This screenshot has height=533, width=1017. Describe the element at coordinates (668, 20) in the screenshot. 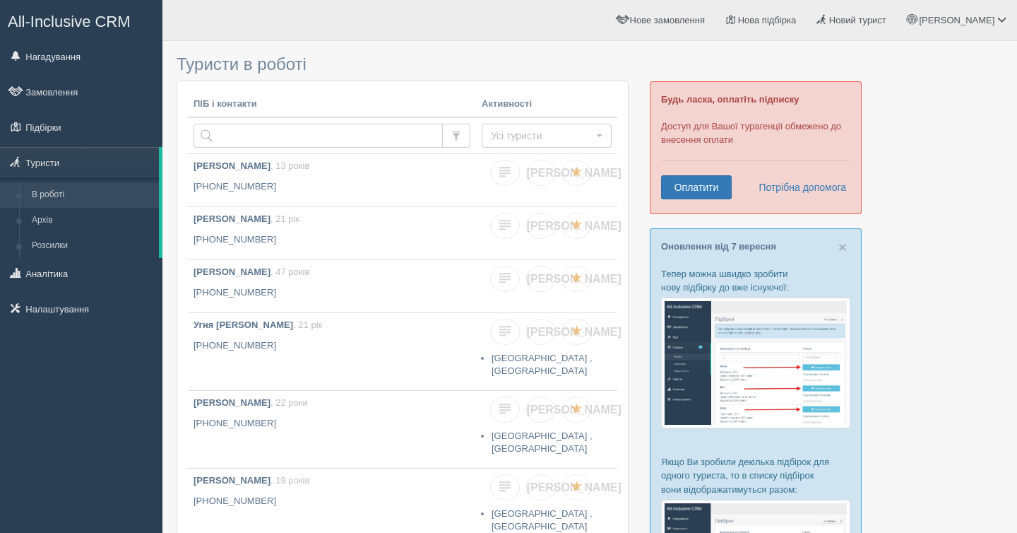

I see `span: Нове замовлення` at that location.